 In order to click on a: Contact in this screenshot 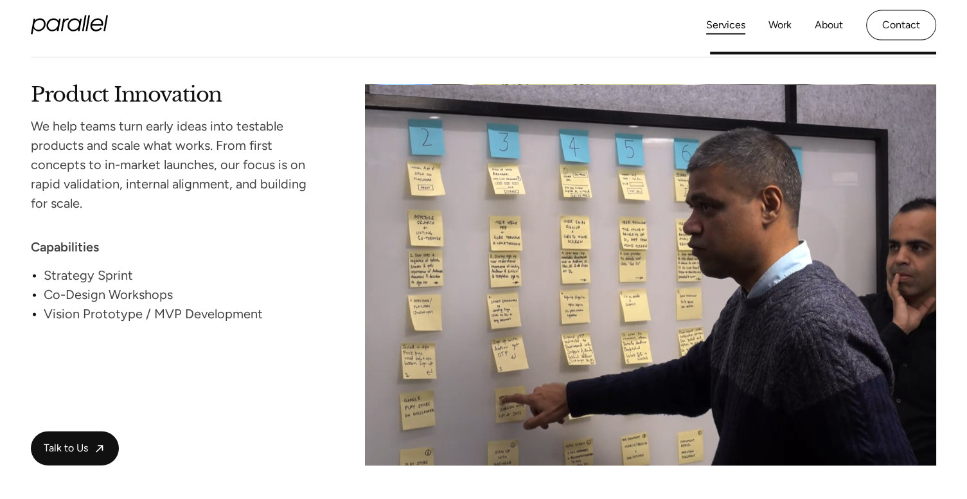, I will do `click(901, 25)`.